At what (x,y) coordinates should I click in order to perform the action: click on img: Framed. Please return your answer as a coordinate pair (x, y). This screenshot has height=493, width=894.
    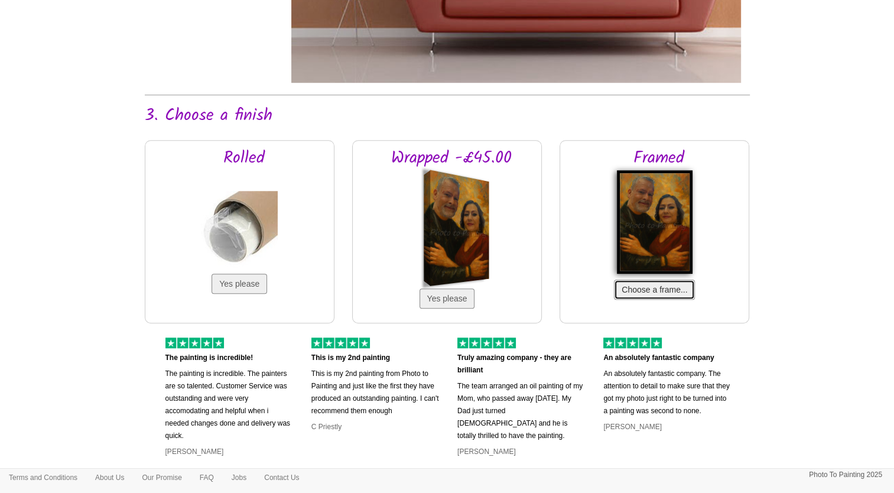
    Looking at the image, I should click on (655, 222).